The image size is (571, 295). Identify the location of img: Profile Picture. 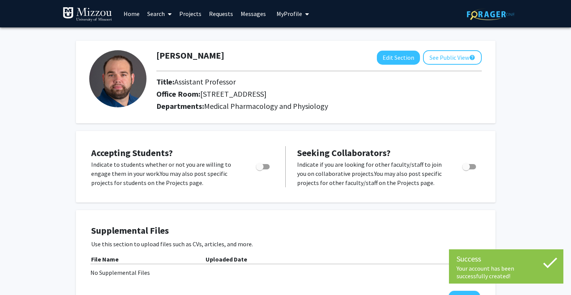
(118, 79).